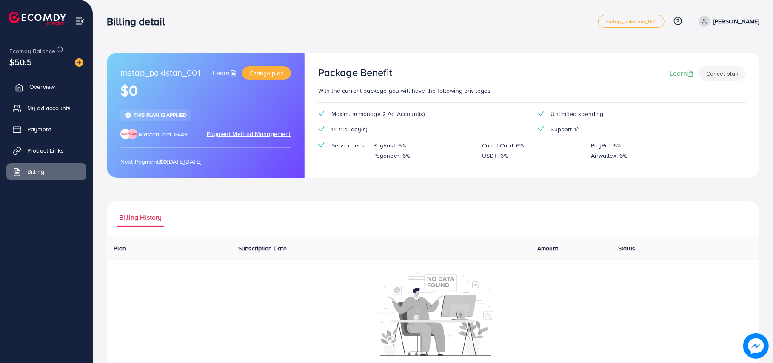 The image size is (773, 363). I want to click on span: Support 1/1, so click(565, 129).